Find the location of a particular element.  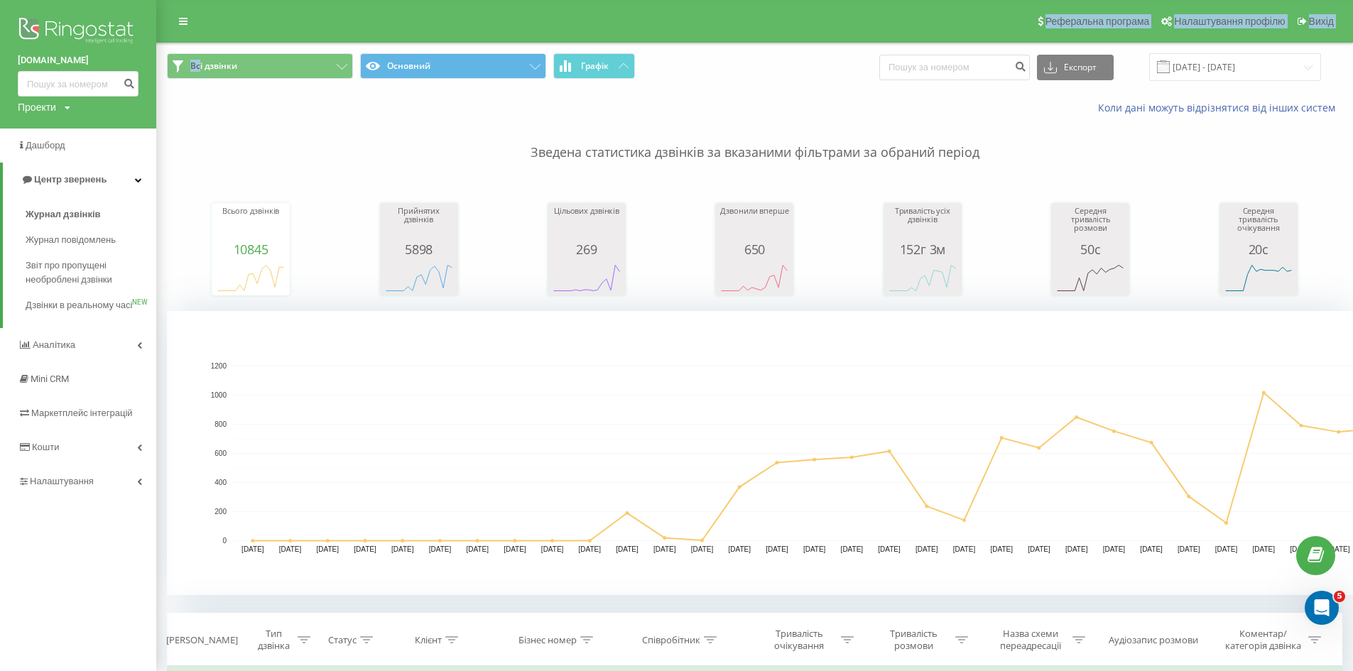

a: Журнал повідомлень is located at coordinates (91, 240).